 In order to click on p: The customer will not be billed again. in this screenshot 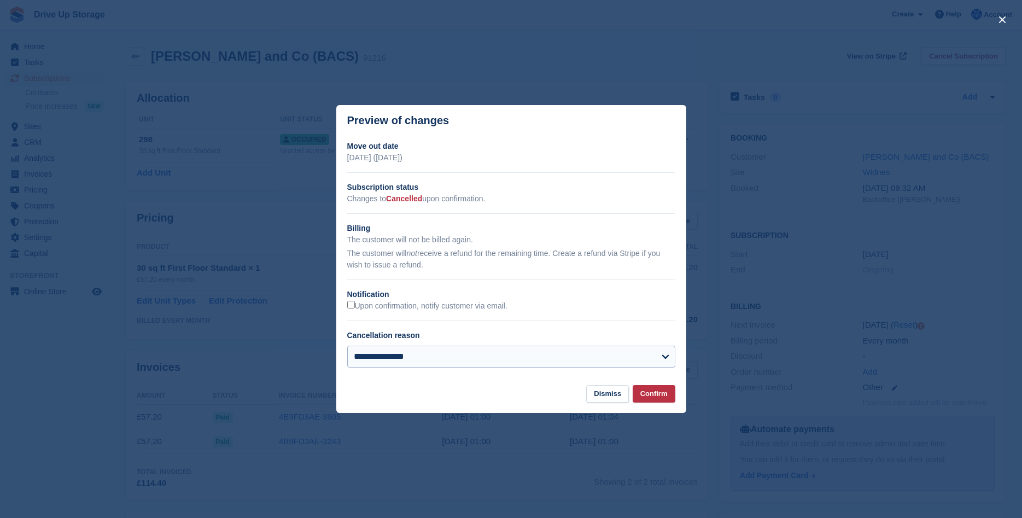, I will do `click(511, 239)`.